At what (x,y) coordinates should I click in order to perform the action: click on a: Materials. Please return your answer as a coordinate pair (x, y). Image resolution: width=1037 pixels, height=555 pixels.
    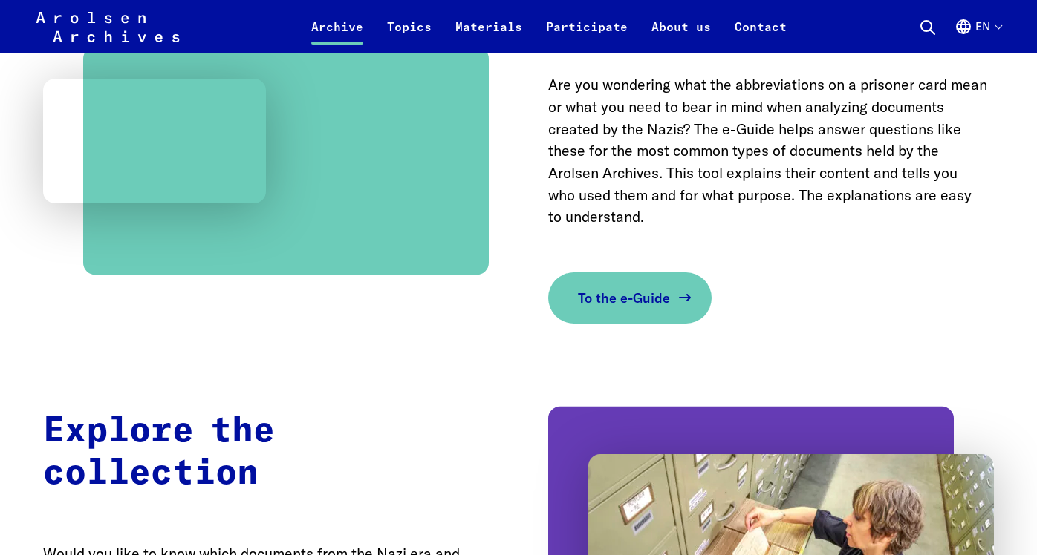
    Looking at the image, I should click on (489, 36).